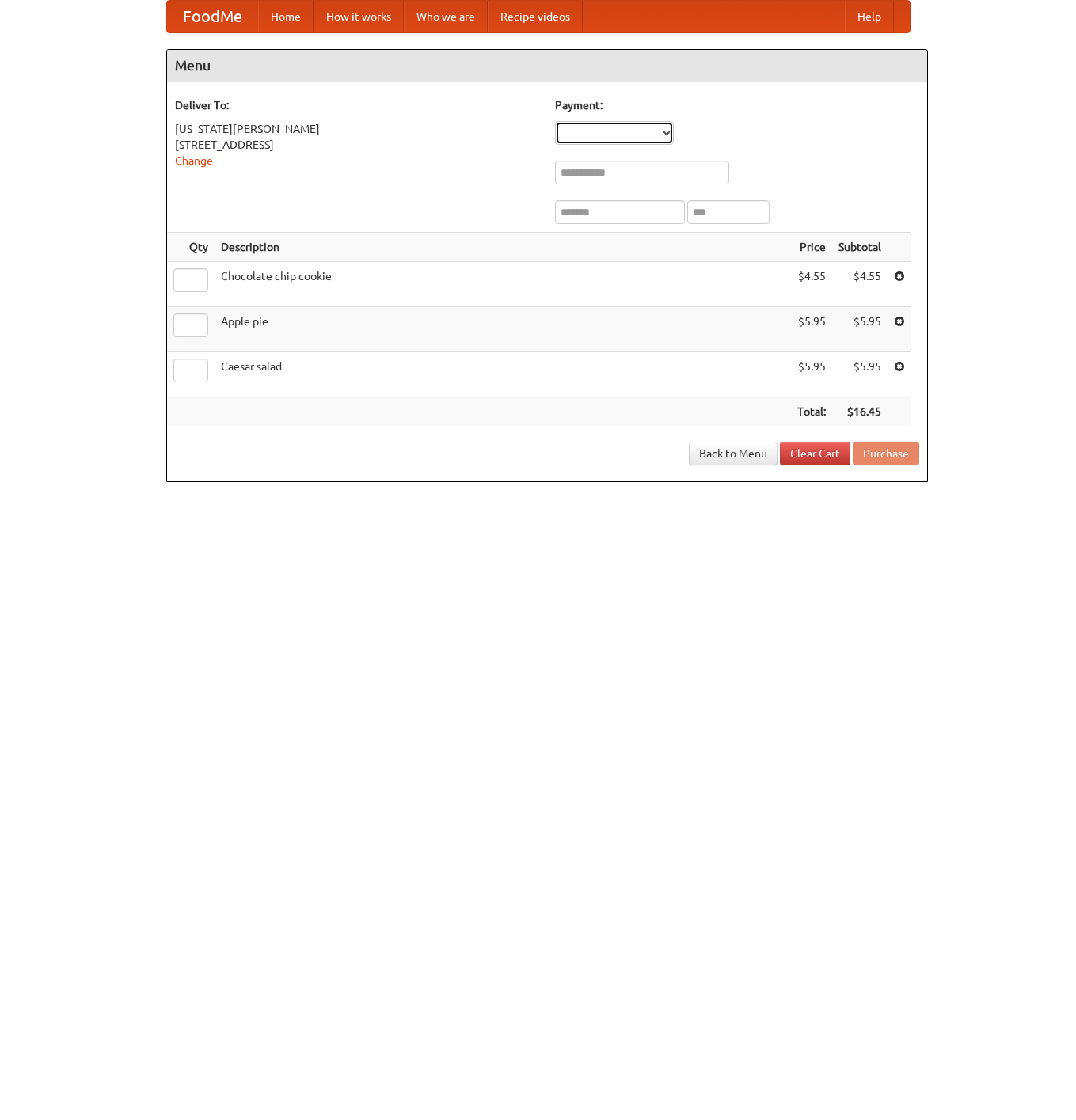 This screenshot has height=1120, width=1076. Describe the element at coordinates (859, 247) in the screenshot. I see `th: Subtotal` at that location.